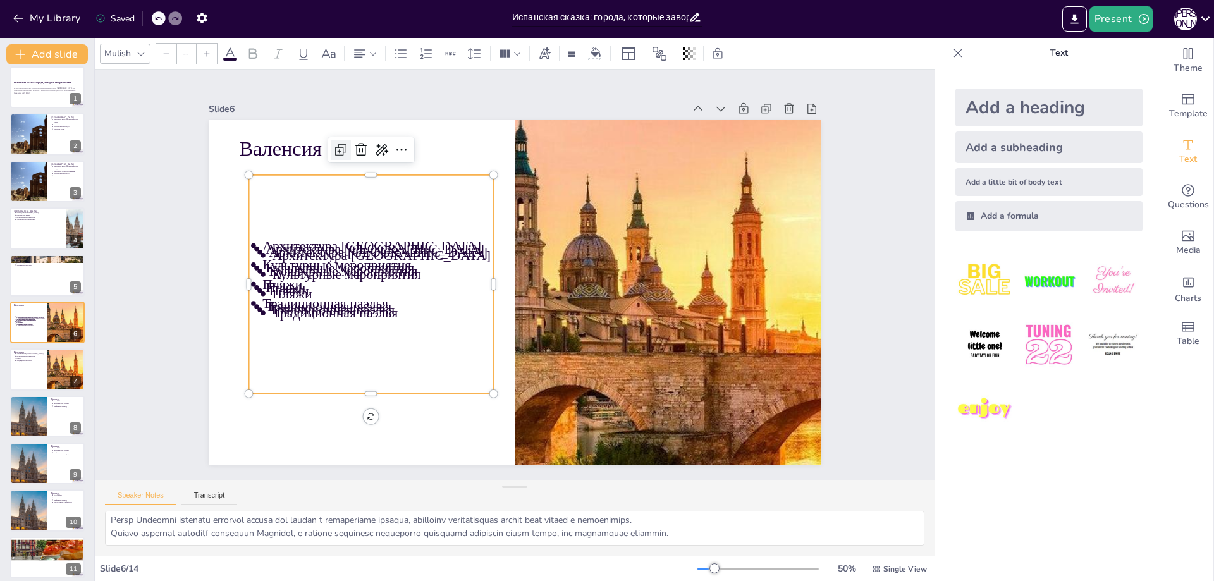 This screenshot has width=1214, height=581. Describe the element at coordinates (47, 464) in the screenshot. I see `div: 9` at that location.